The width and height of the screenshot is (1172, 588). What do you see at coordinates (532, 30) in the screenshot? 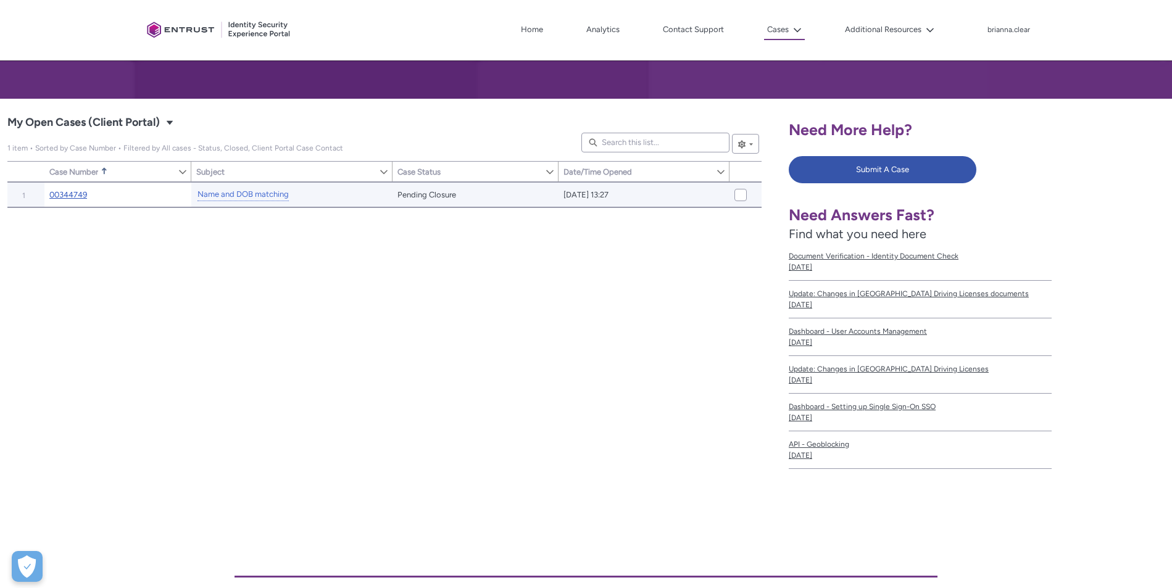
I see `a: Home` at bounding box center [532, 30].